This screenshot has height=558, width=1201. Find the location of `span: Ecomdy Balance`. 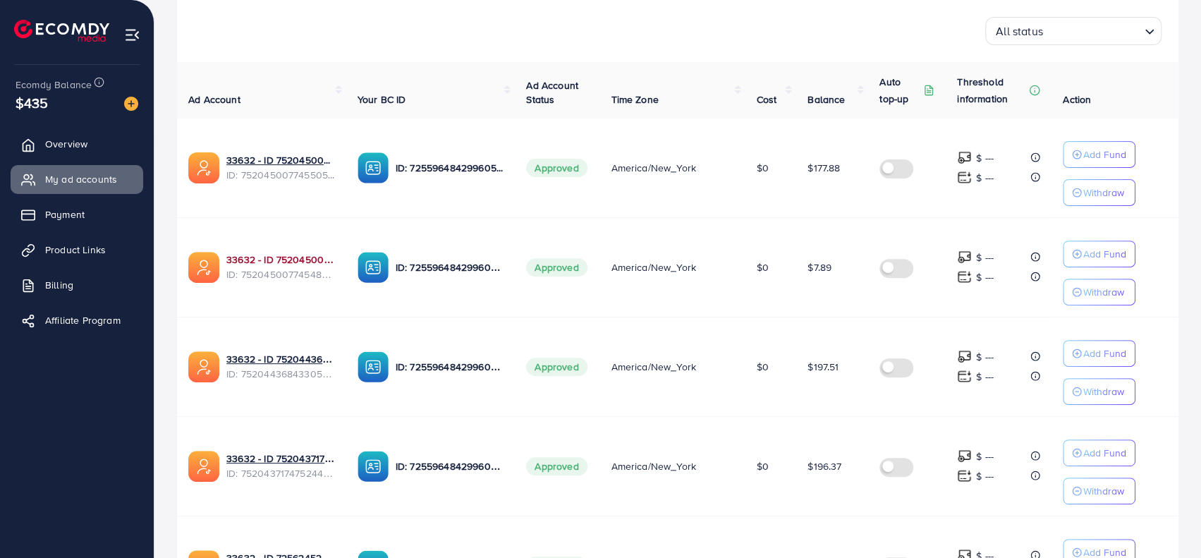

span: Ecomdy Balance is located at coordinates (54, 85).